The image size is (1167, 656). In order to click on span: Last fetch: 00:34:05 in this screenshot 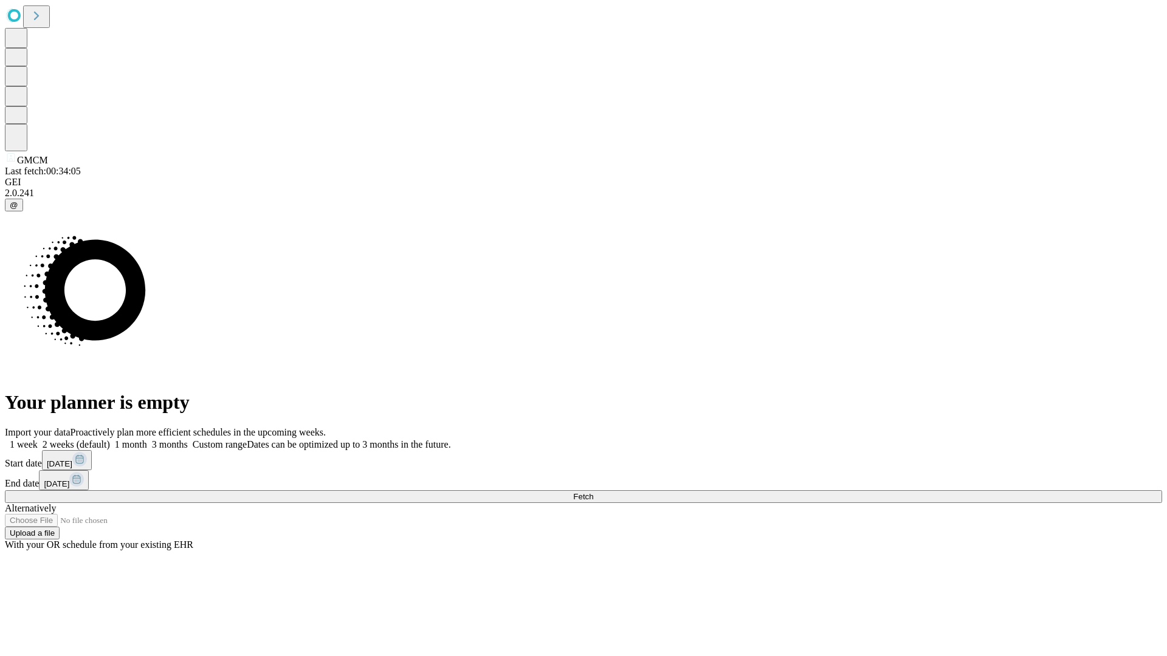, I will do `click(43, 171)`.